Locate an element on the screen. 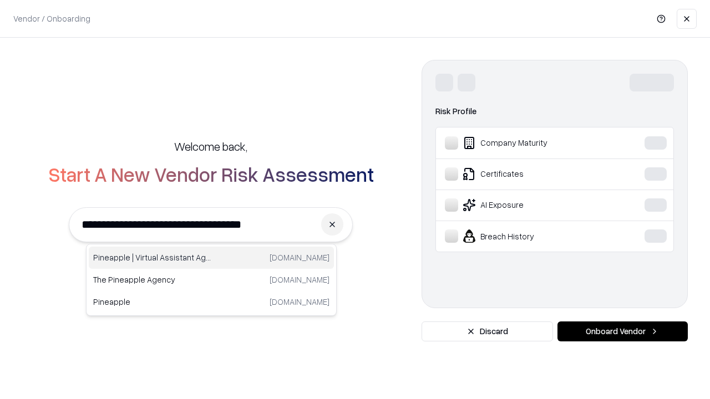 The width and height of the screenshot is (710, 399). div: Suggestions is located at coordinates (211, 280).